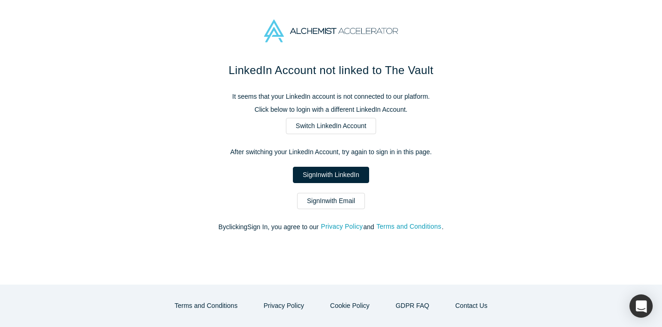 The image size is (662, 327). What do you see at coordinates (331, 227) in the screenshot?
I see `p: By clicking Sign In , you agree to our and .` at bounding box center [331, 227].